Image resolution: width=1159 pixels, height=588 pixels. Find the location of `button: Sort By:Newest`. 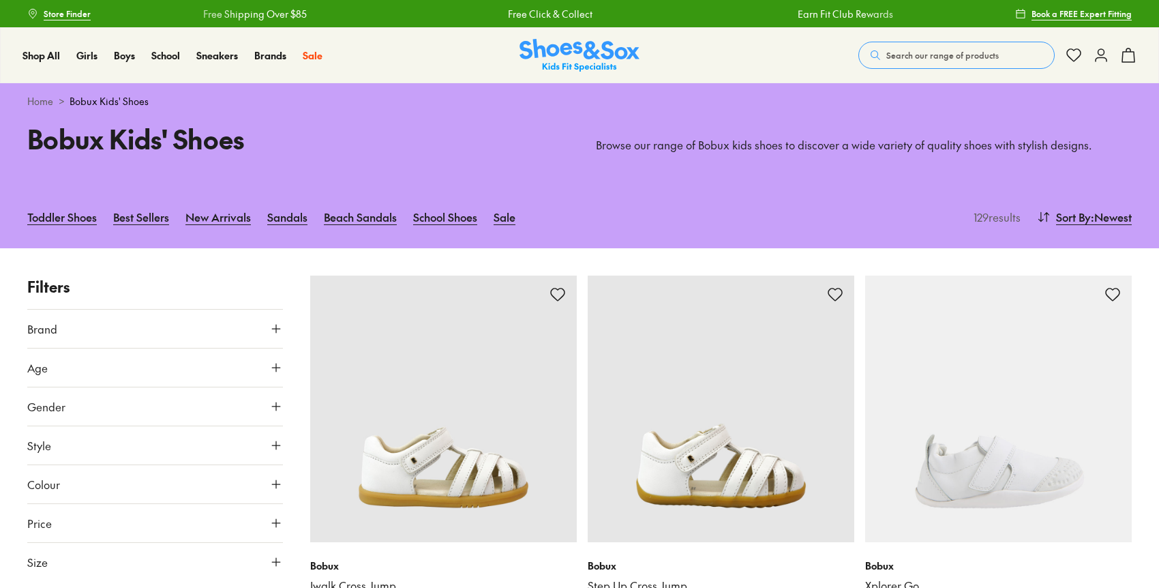

button: Sort By:Newest is located at coordinates (1084, 217).